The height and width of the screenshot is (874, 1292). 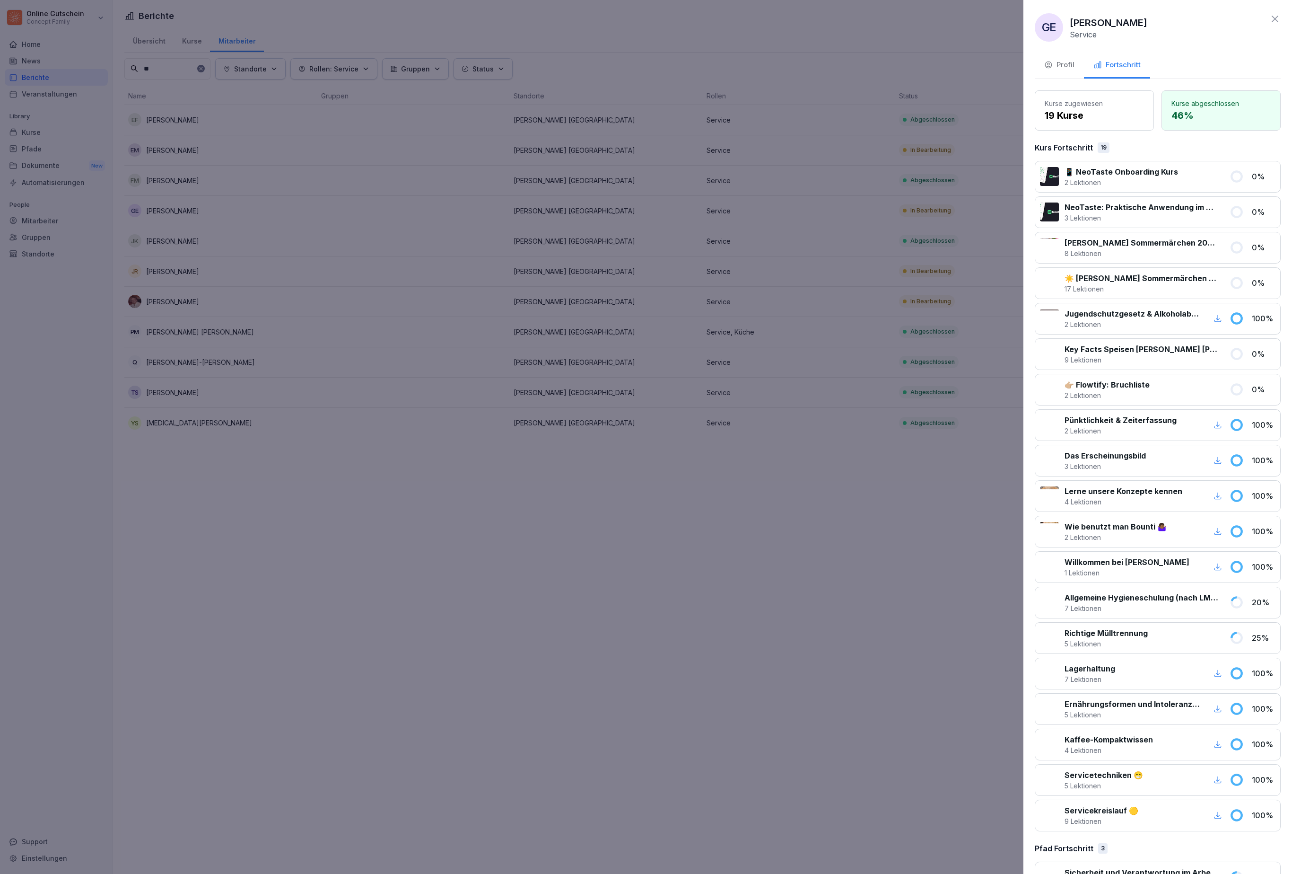 I want to click on p: 46 %, so click(x=1221, y=115).